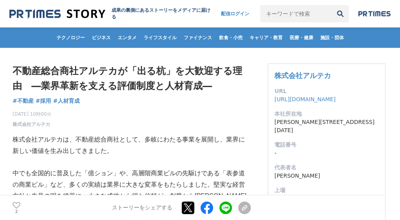 This screenshot has height=220, width=400. Describe the element at coordinates (44, 101) in the screenshot. I see `span: #採用` at that location.